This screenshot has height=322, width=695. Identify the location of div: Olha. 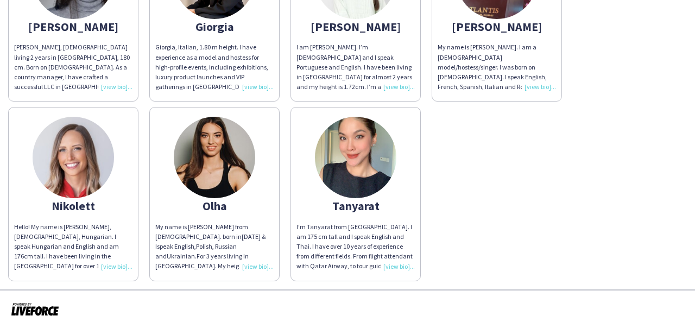
(214, 206).